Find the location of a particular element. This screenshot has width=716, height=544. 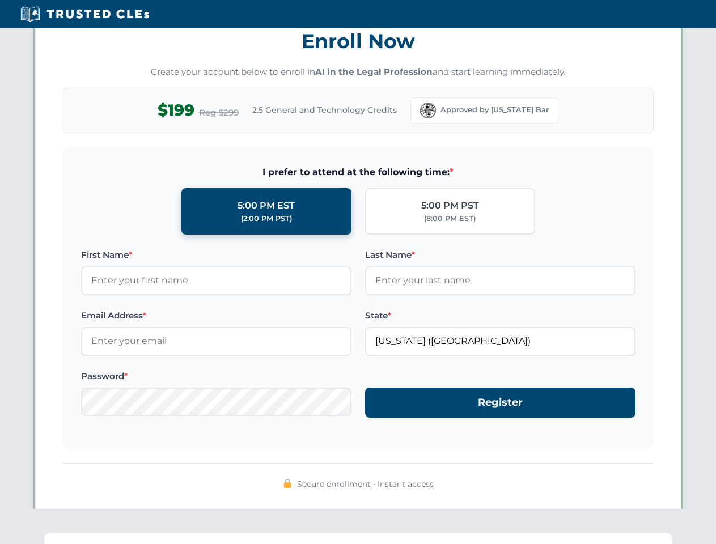

input: Florida (FL) is located at coordinates (500, 341).